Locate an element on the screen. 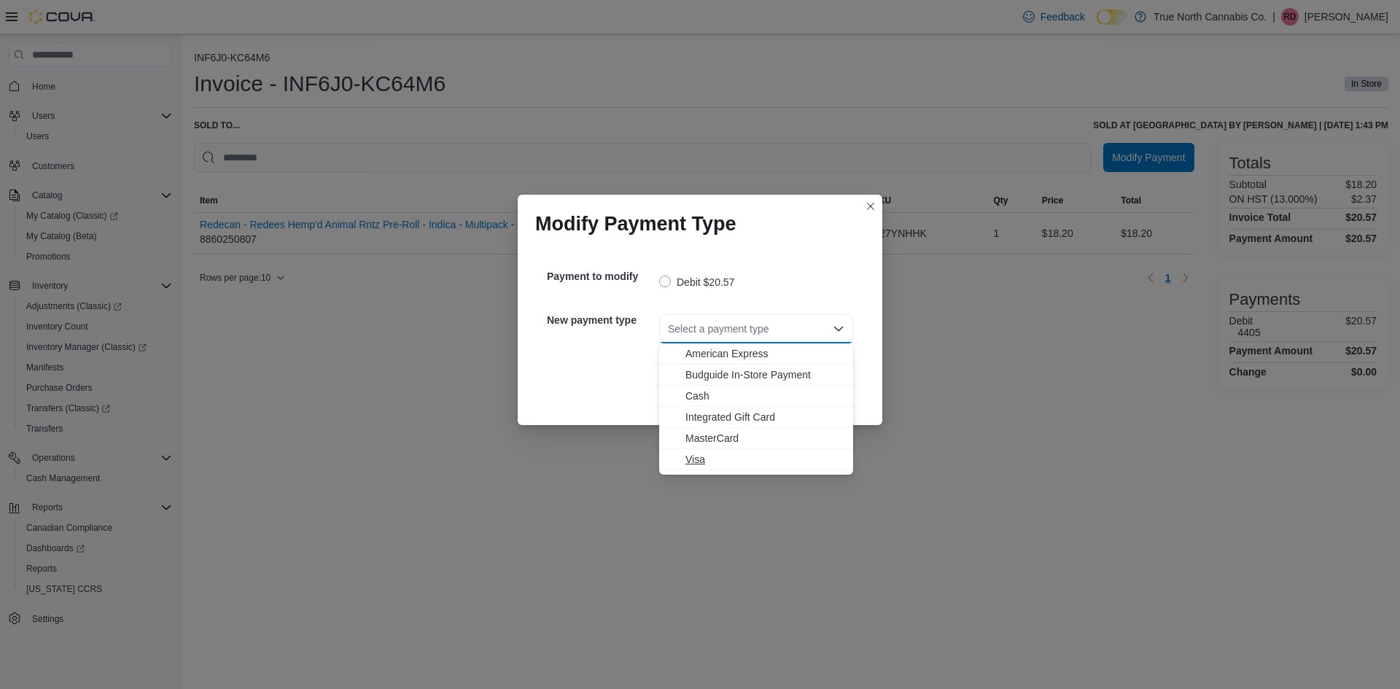 The width and height of the screenshot is (1400, 689). label: Debit $20.57 is located at coordinates (696, 282).